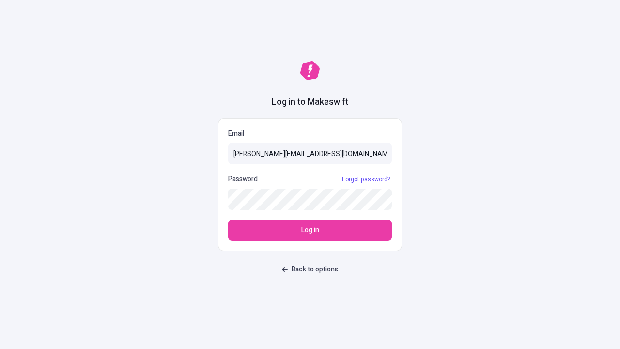 The image size is (620, 349). What do you see at coordinates (310, 269) in the screenshot?
I see `button: Back to options` at bounding box center [310, 269].